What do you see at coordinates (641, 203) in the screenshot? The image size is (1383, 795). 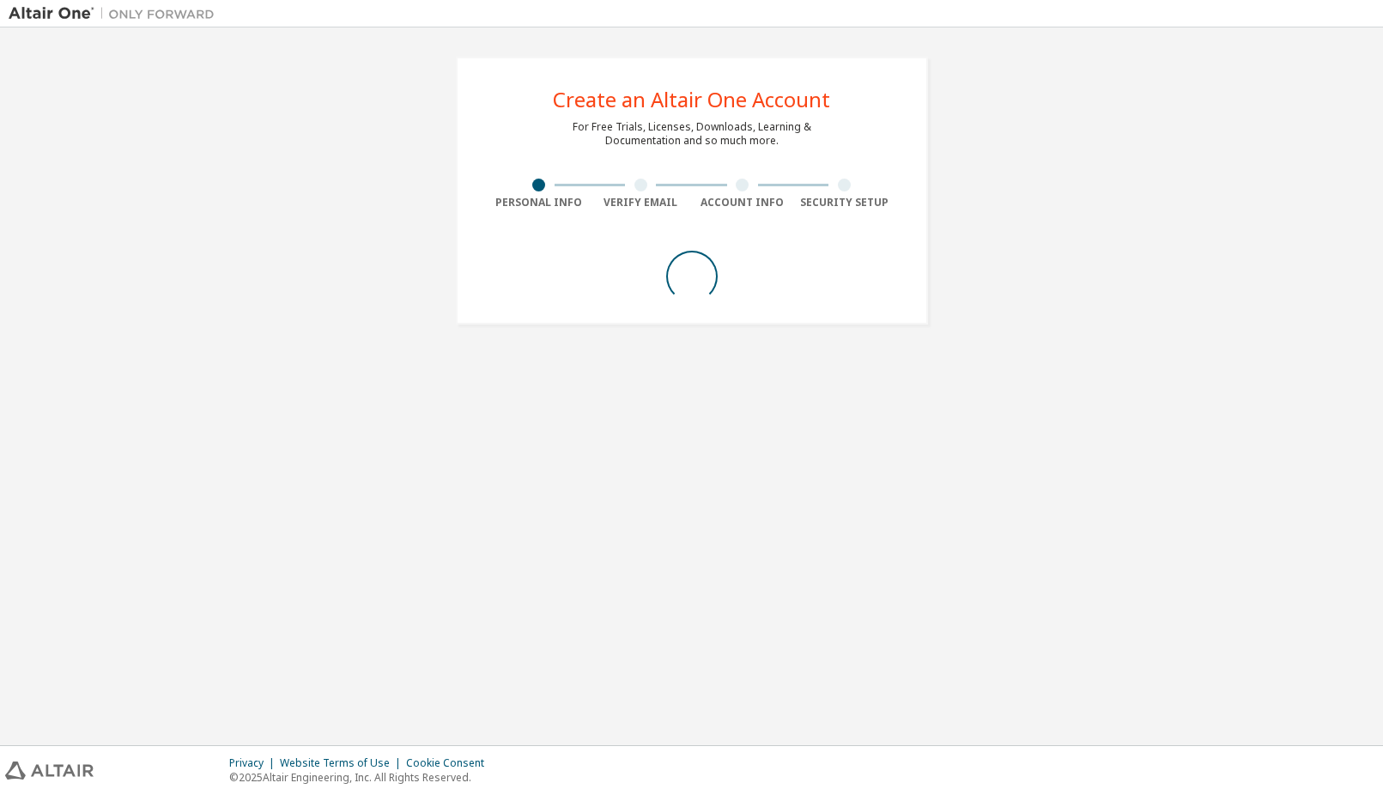 I see `div: Verify Email` at bounding box center [641, 203].